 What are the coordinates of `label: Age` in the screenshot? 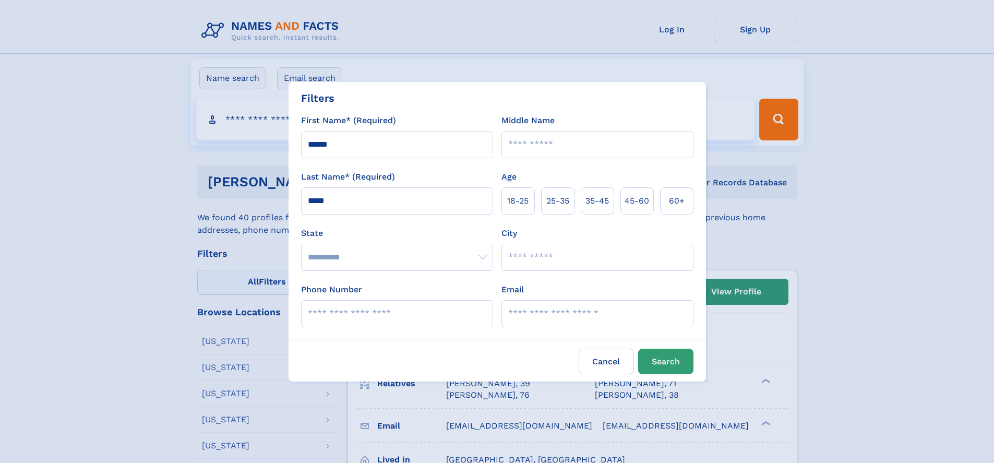 It's located at (509, 177).